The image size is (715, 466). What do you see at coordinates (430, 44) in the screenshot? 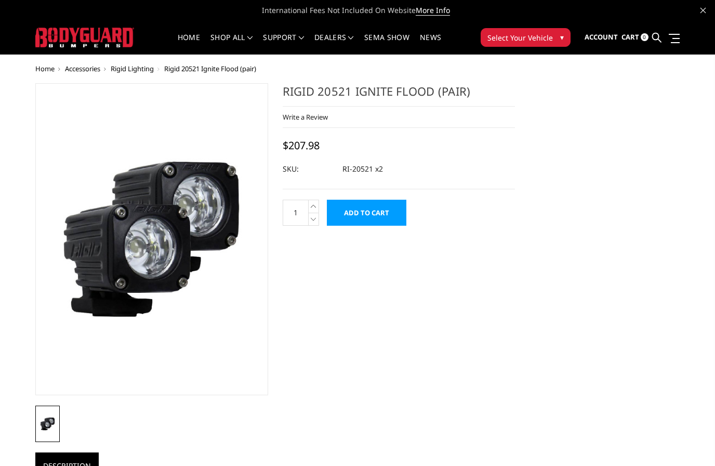
I see `a: News` at bounding box center [430, 44].